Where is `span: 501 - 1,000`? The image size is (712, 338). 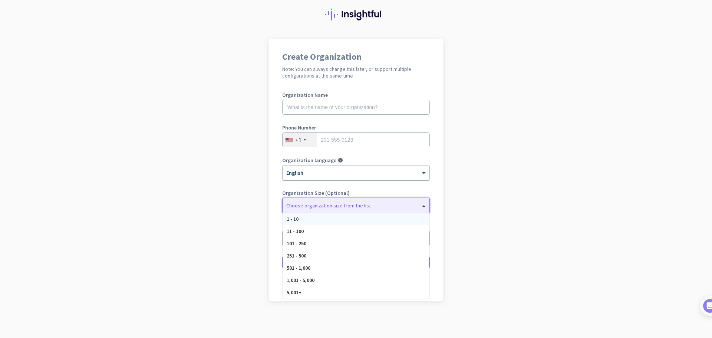
span: 501 - 1,000 is located at coordinates (298, 268).